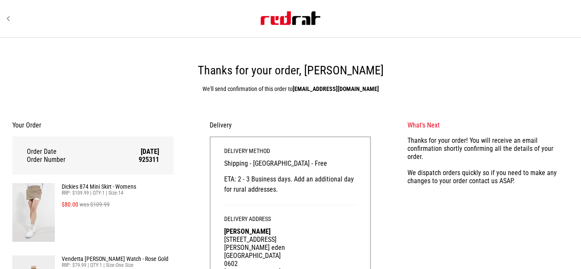  I want to click on div: RRP: $79.99 | QTY: 1 | Size: One Size, so click(117, 265).